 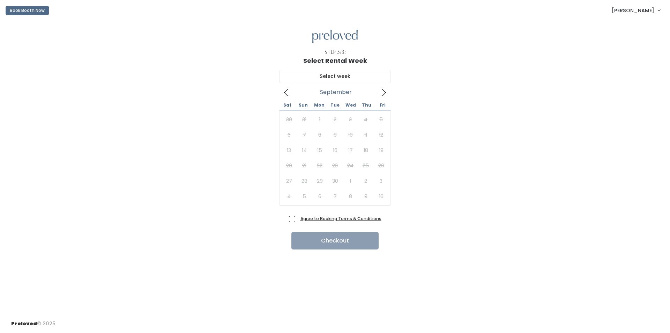 I want to click on h1: Select Rental Week, so click(x=335, y=61).